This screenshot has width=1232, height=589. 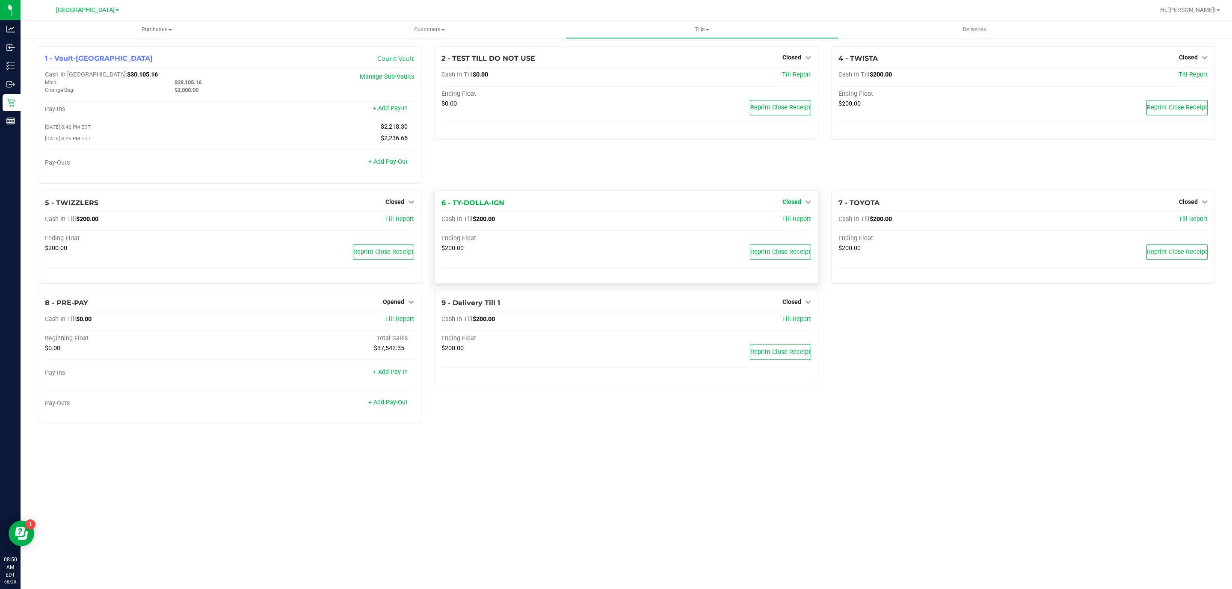 I want to click on span: 6 - TY-DOLLA-IGN, so click(x=473, y=203).